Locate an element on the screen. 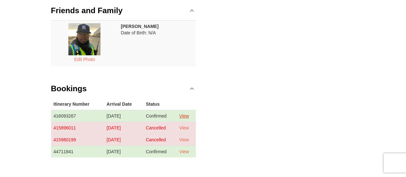  th: Status is located at coordinates (160, 104).